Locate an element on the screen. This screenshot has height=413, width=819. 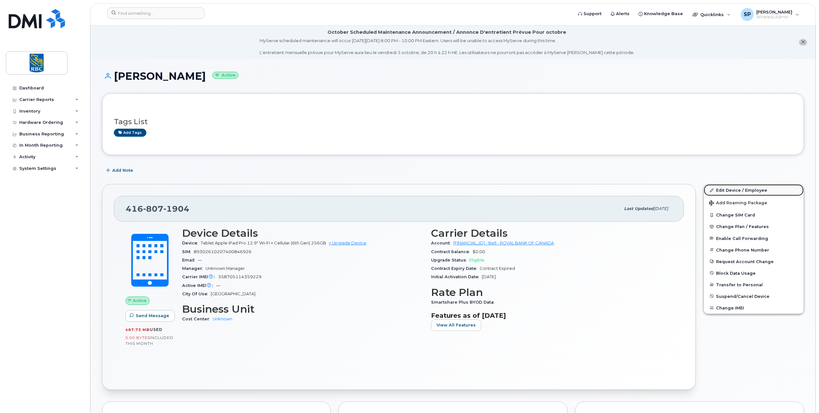
span: used is located at coordinates (156, 329).